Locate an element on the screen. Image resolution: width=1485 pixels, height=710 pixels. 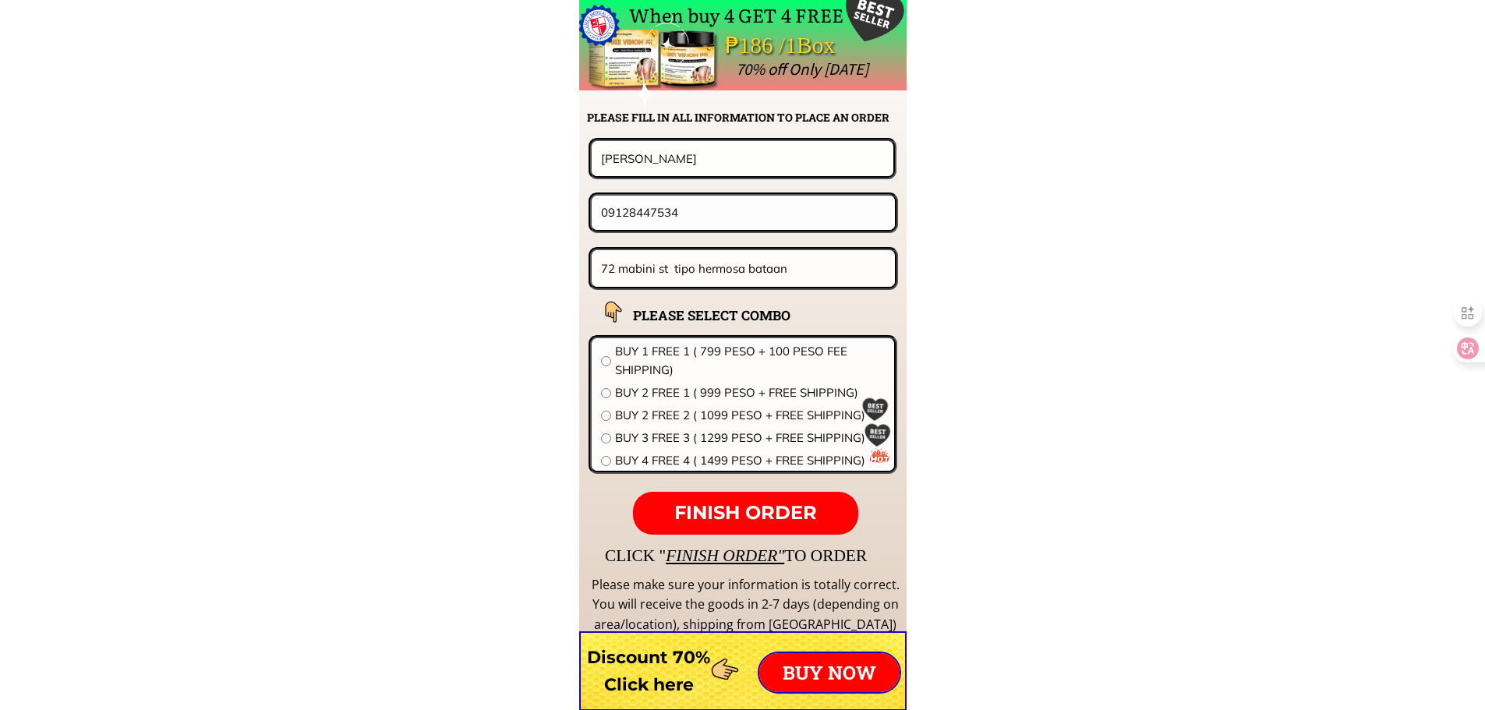
span: BUY 4 FREE 4 ( 1499 PESO + FREE SHIPPING) is located at coordinates (750, 461).